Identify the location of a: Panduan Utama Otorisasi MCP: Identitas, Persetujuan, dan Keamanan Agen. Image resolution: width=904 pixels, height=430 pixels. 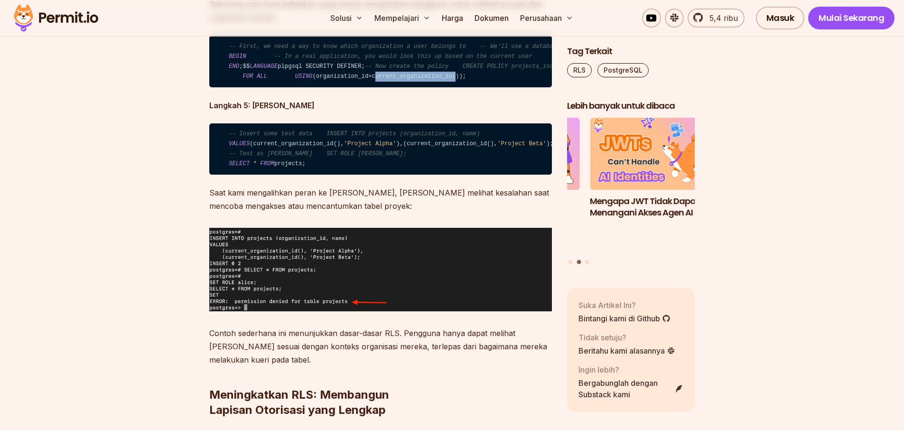
(516, 185).